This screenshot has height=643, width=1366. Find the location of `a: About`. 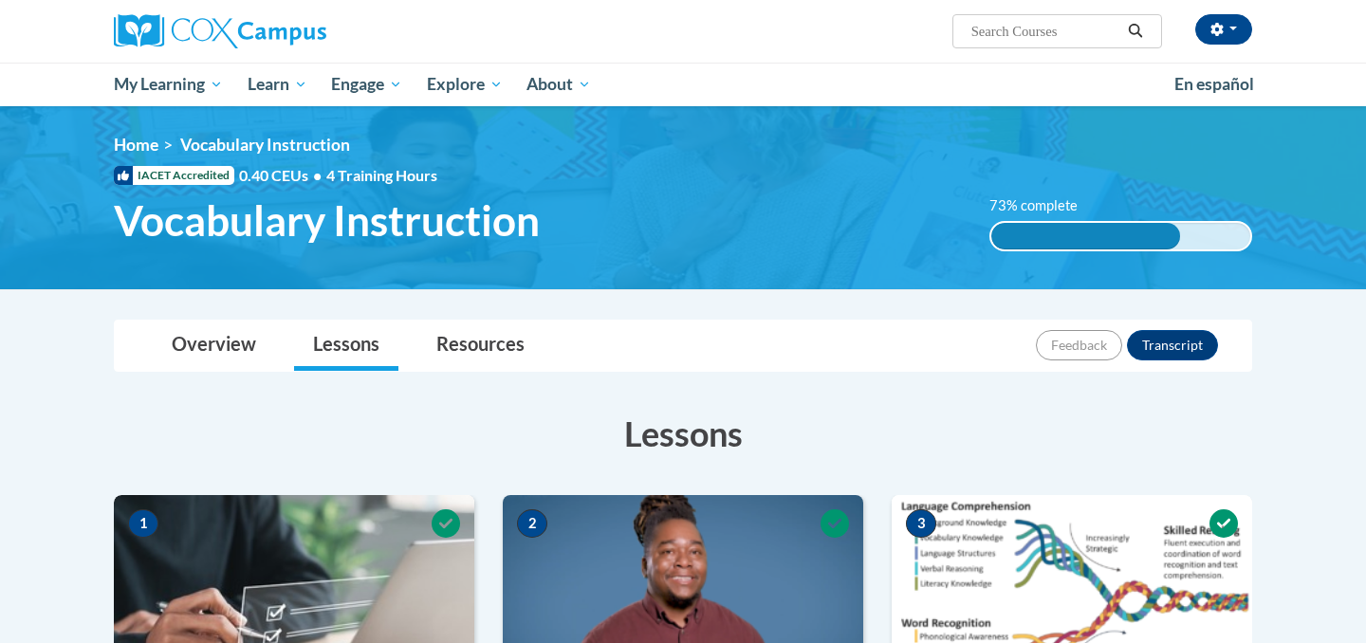

a: About is located at coordinates (560, 84).